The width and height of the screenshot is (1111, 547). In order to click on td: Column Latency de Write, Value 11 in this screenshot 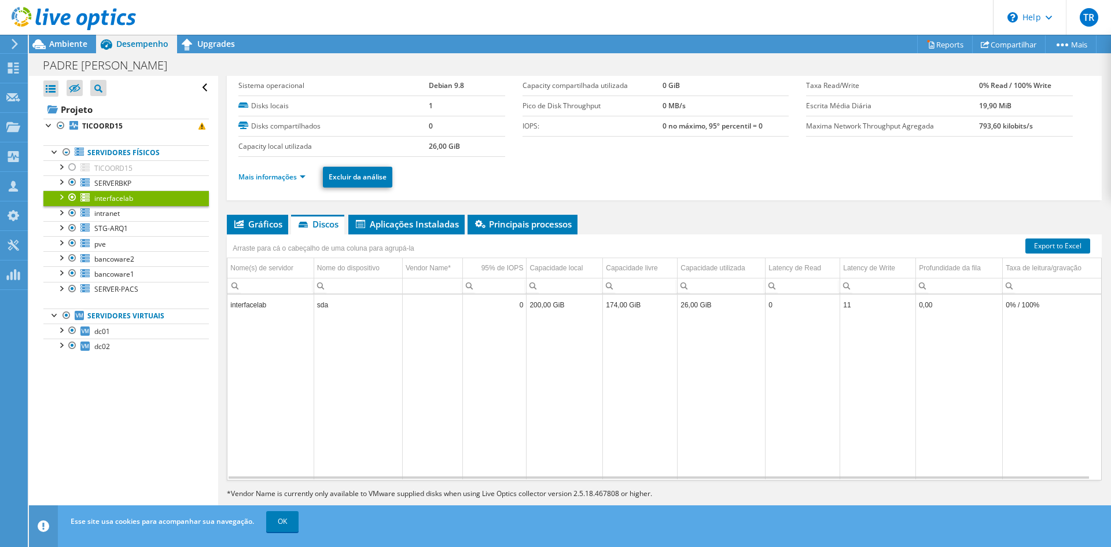, I will do `click(878, 304)`.